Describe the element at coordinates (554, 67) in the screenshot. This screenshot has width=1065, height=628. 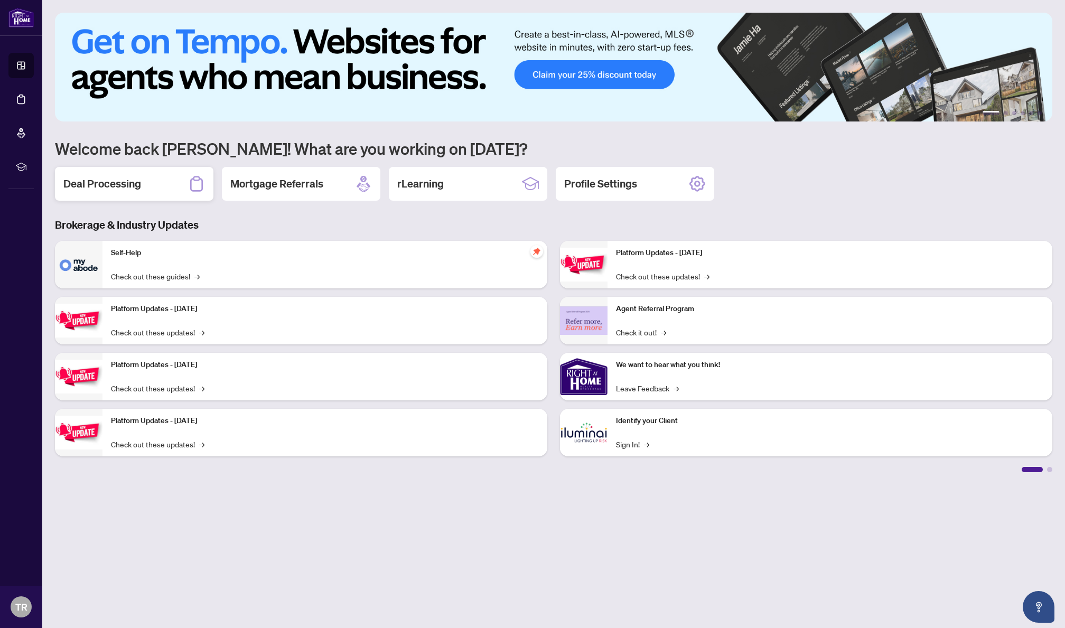
I see `img: Slide 0` at that location.